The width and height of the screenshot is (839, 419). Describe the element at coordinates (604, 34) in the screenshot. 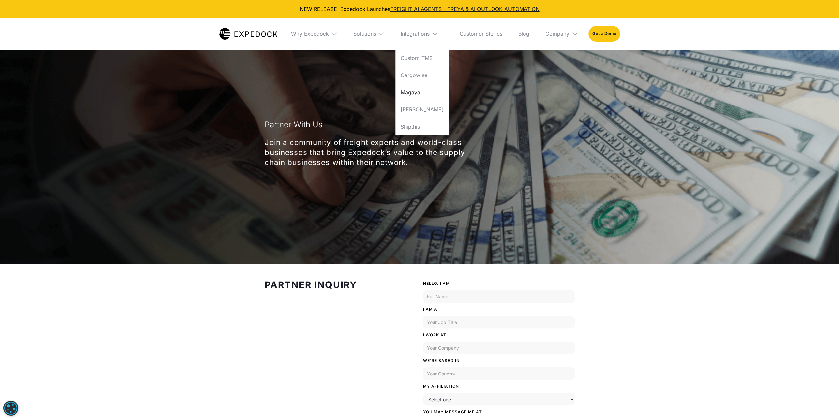

I see `a: Get a Demo` at that location.